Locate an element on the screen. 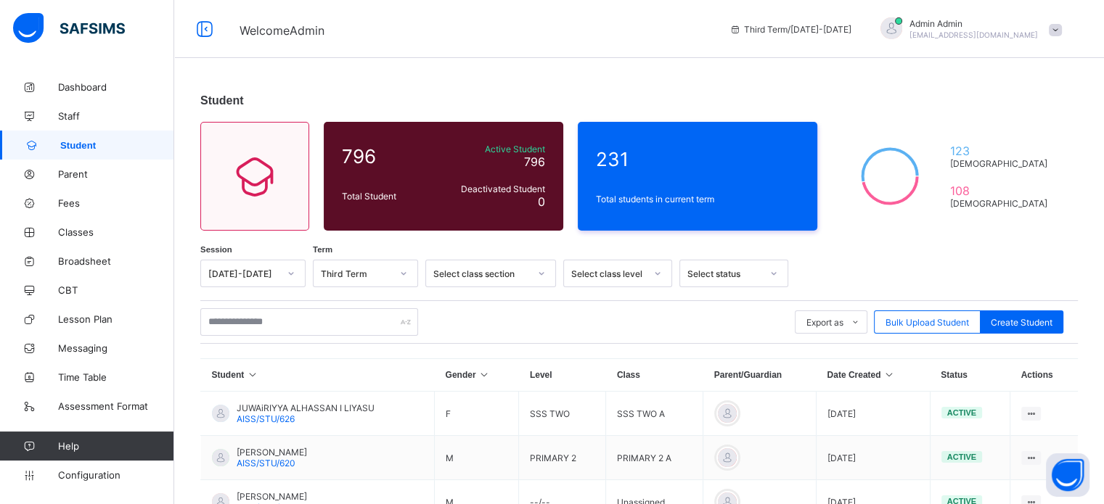  span: Session is located at coordinates (216, 250).